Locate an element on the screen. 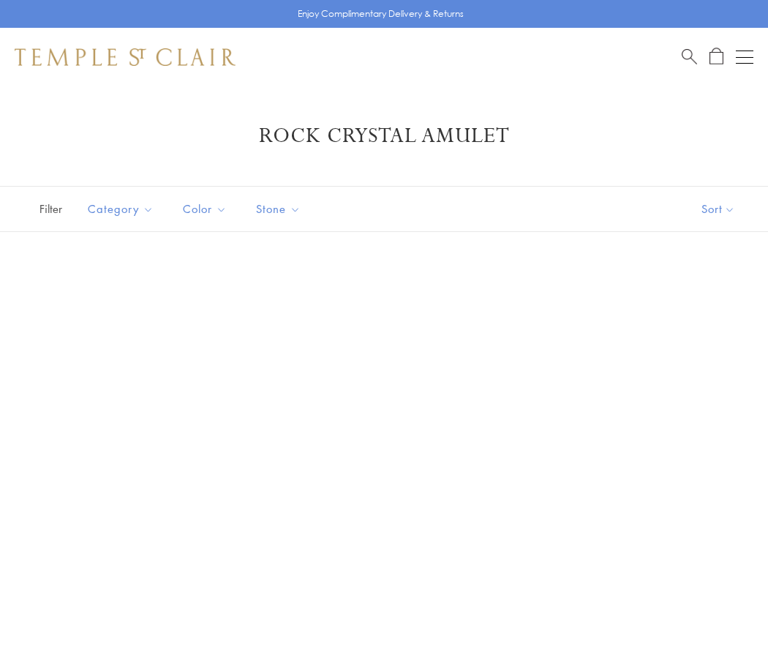  button: Category is located at coordinates (121, 208).